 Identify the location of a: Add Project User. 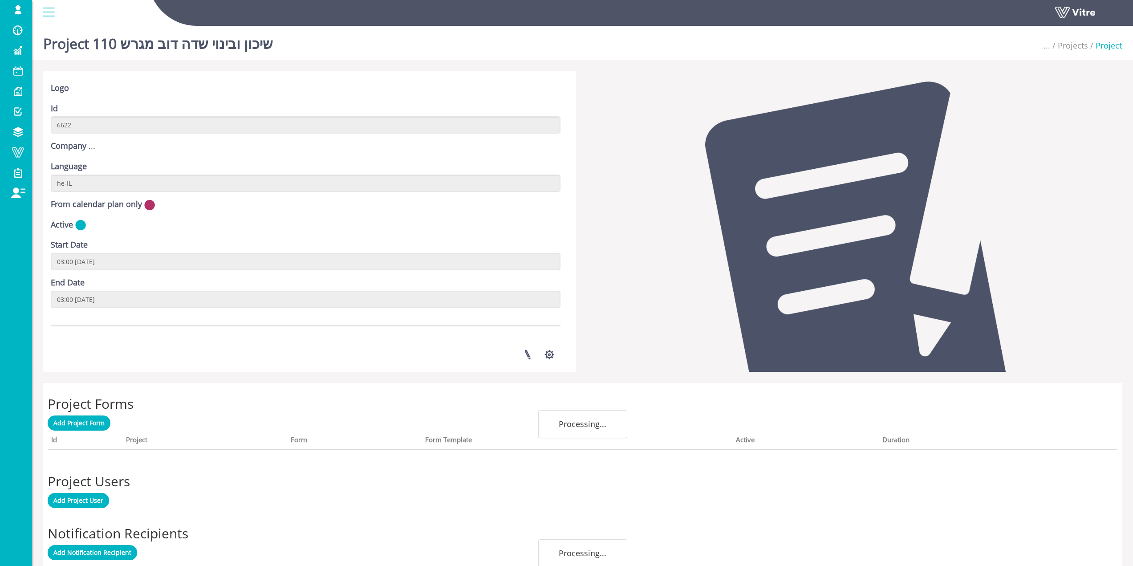
(78, 501).